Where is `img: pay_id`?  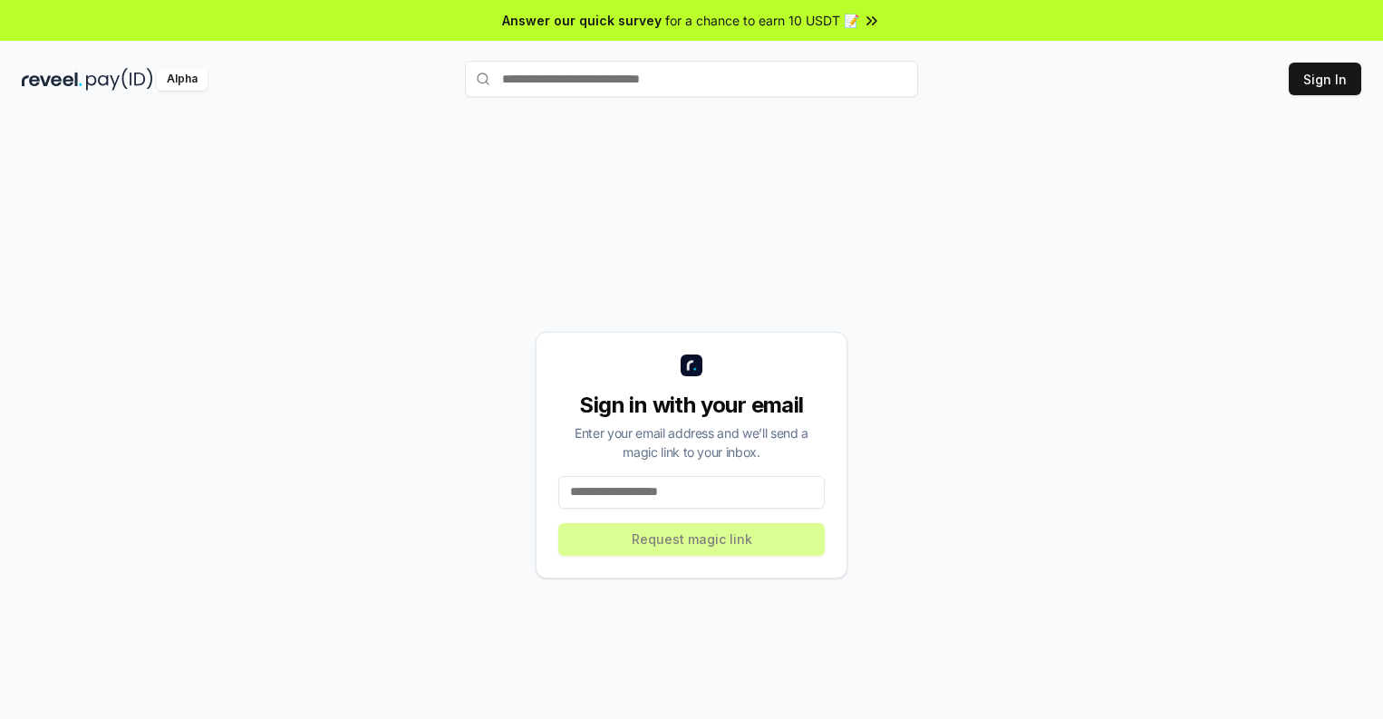
img: pay_id is located at coordinates (120, 79).